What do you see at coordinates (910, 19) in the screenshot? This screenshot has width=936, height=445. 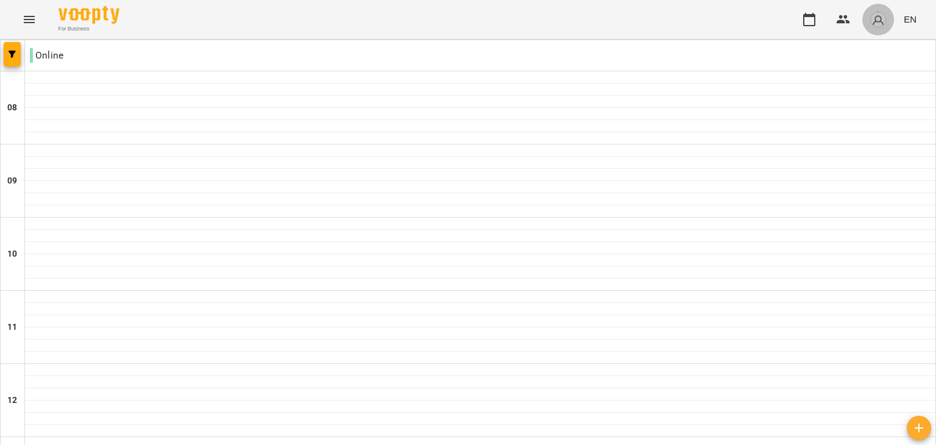 I see `span: EN` at bounding box center [910, 19].